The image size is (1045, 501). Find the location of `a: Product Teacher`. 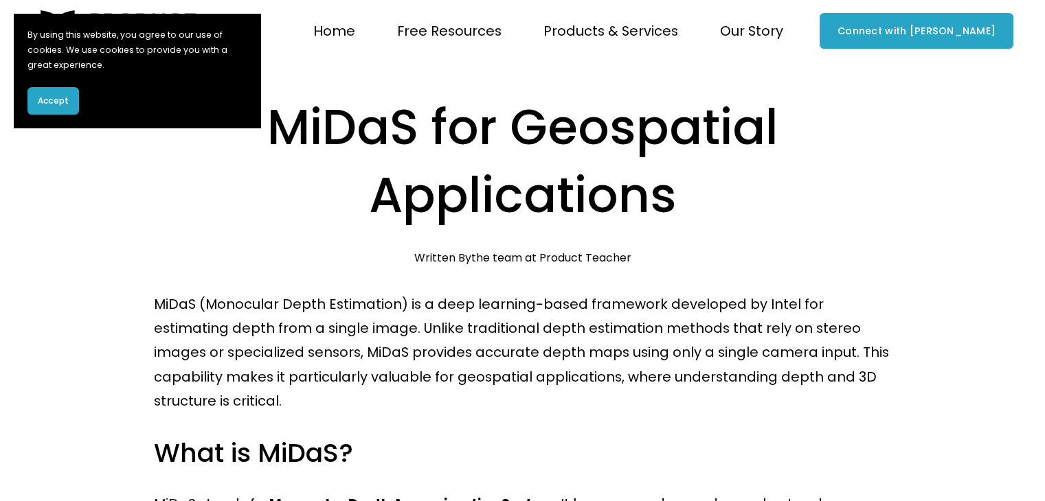

a: Product Teacher is located at coordinates (115, 31).